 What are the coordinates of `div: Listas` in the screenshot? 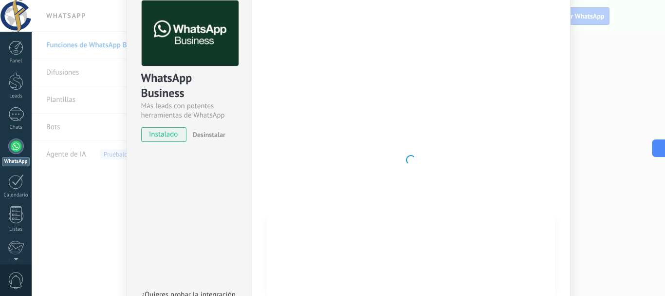 It's located at (16, 229).